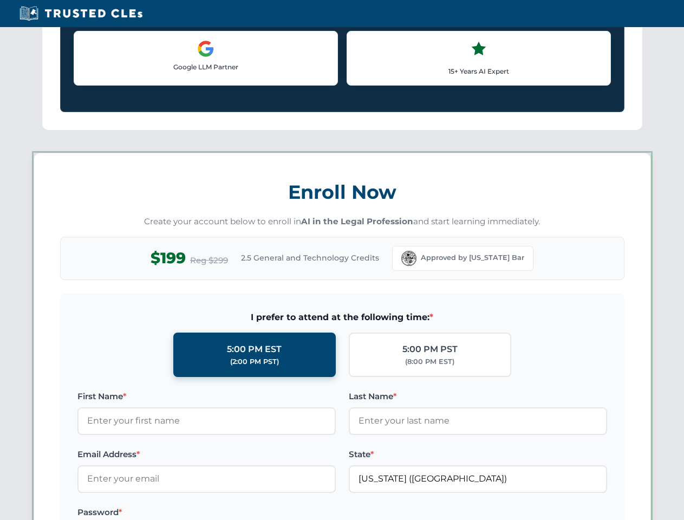  I want to click on label: First Name, so click(206, 396).